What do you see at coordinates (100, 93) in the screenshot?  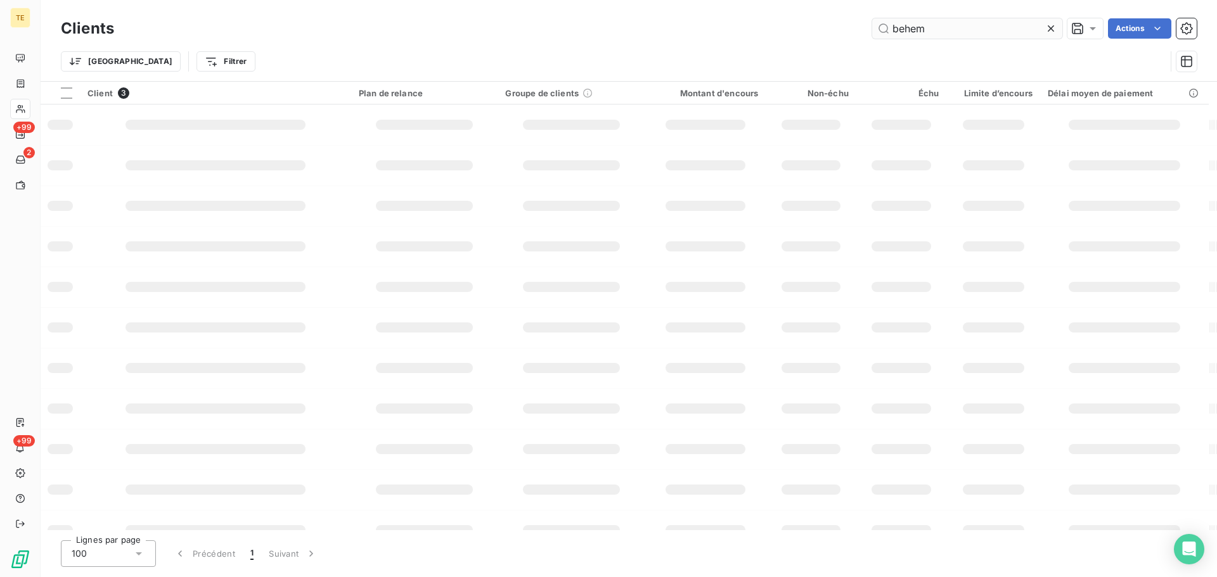 I see `span: Client` at bounding box center [100, 93].